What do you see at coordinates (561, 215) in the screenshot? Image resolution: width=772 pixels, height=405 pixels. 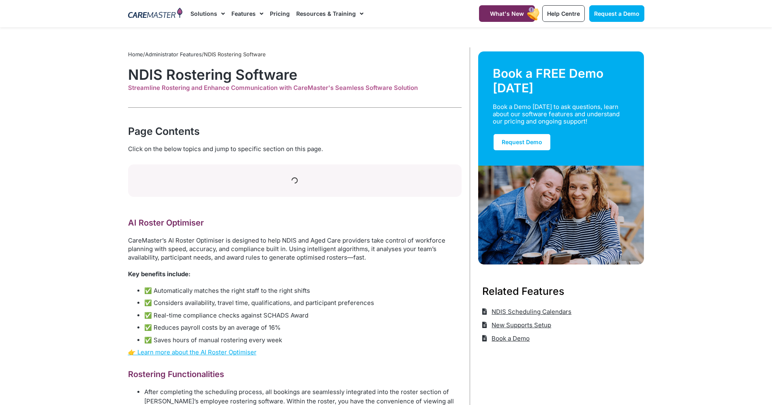 I see `img: Support Worker and NDIS Participant out for a coffee.` at bounding box center [561, 215].